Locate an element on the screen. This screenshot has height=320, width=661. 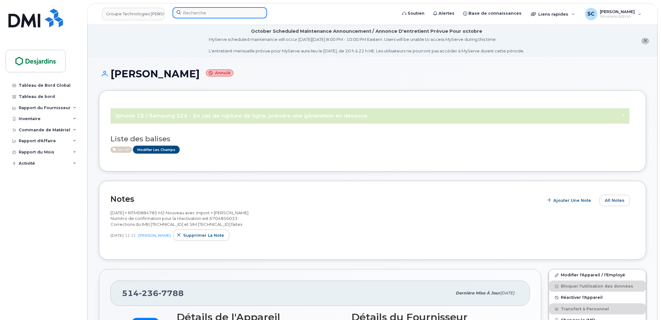
h3: Liste des balises is located at coordinates (373, 139).